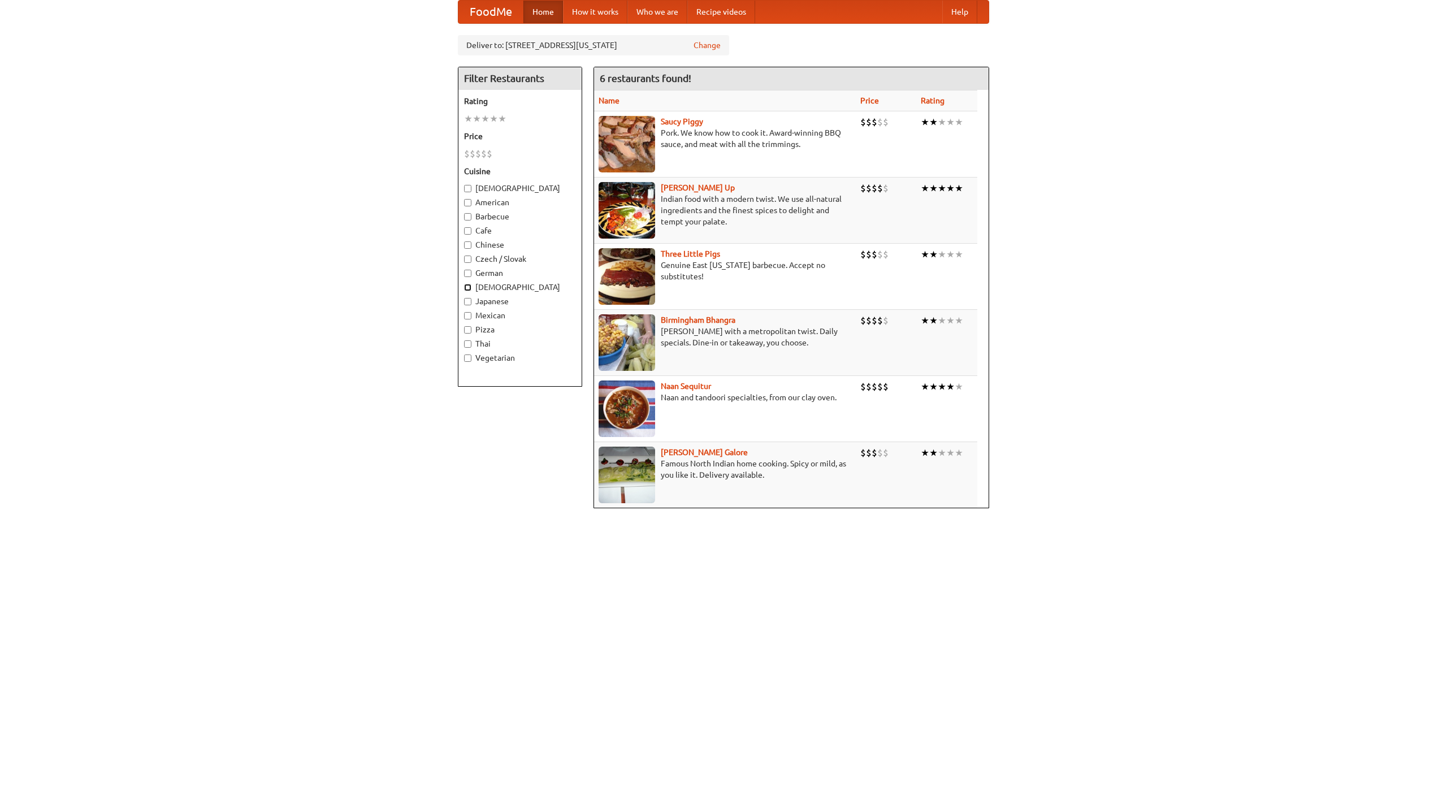 The image size is (1447, 800). What do you see at coordinates (870, 101) in the screenshot?
I see `a: Price` at bounding box center [870, 101].